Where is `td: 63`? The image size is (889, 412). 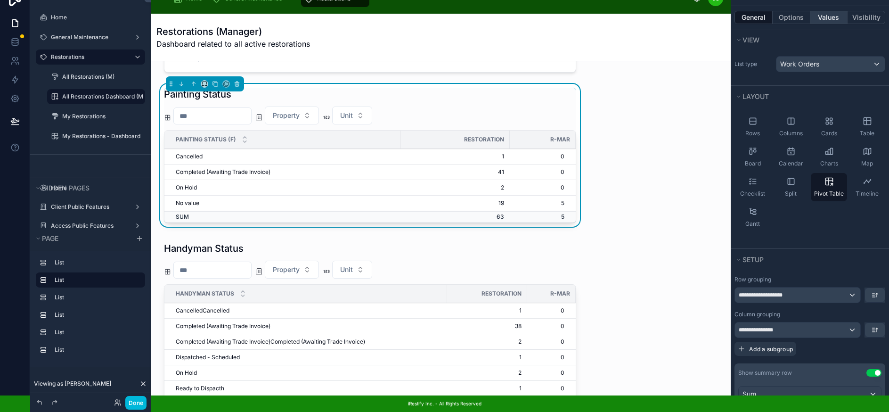
td: 63 is located at coordinates (455, 217).